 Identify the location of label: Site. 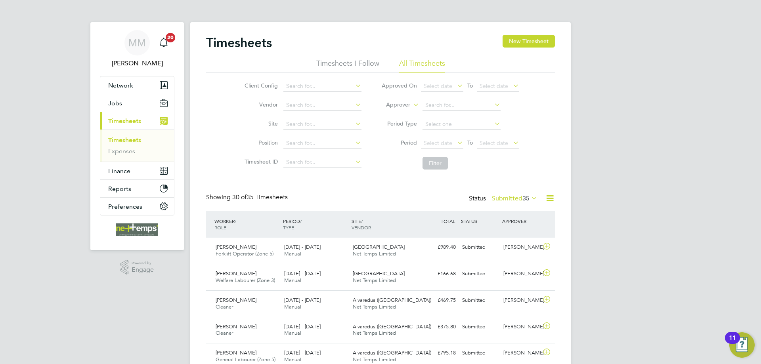
(260, 124).